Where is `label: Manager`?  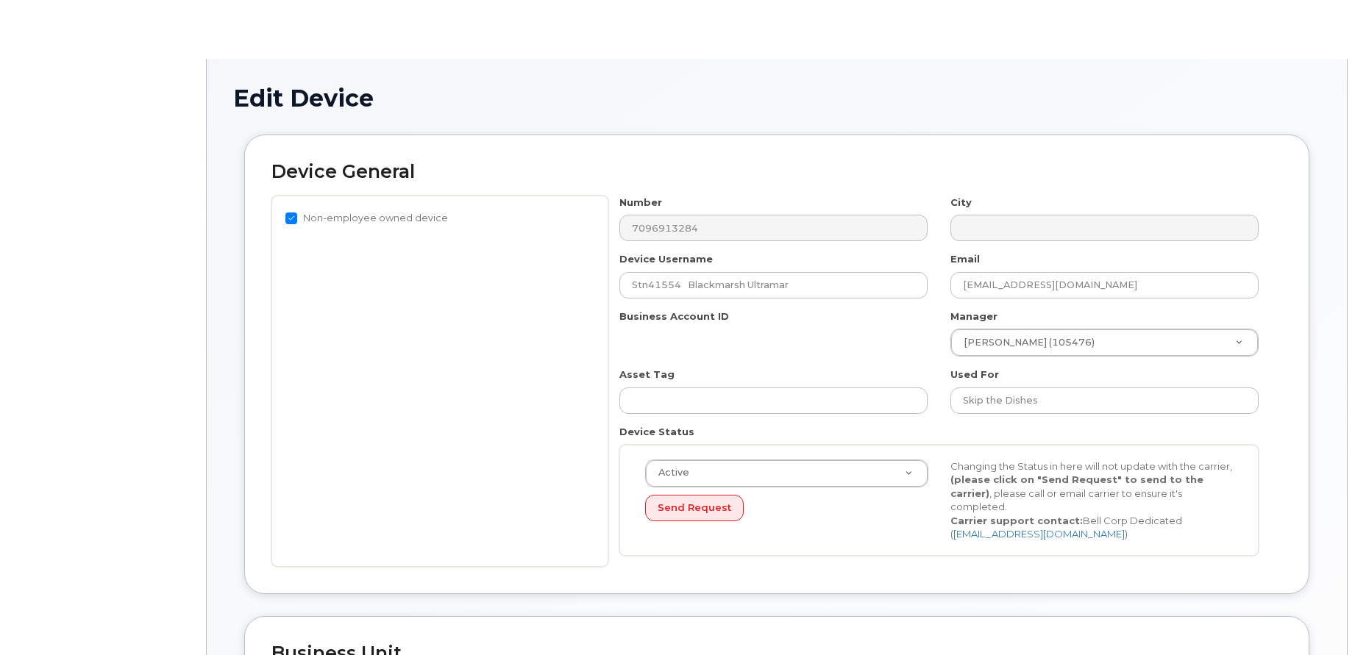 label: Manager is located at coordinates (974, 316).